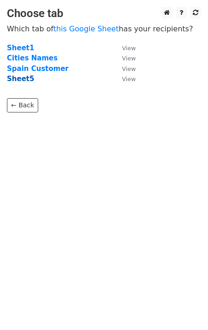 The height and width of the screenshot is (330, 208). Describe the element at coordinates (32, 58) in the screenshot. I see `strong: Cities Names` at that location.